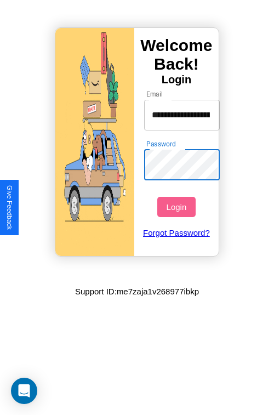 This screenshot has width=274, height=415. Describe the element at coordinates (137, 291) in the screenshot. I see `p: Support ID: me7zaja1v268977ibkp` at that location.